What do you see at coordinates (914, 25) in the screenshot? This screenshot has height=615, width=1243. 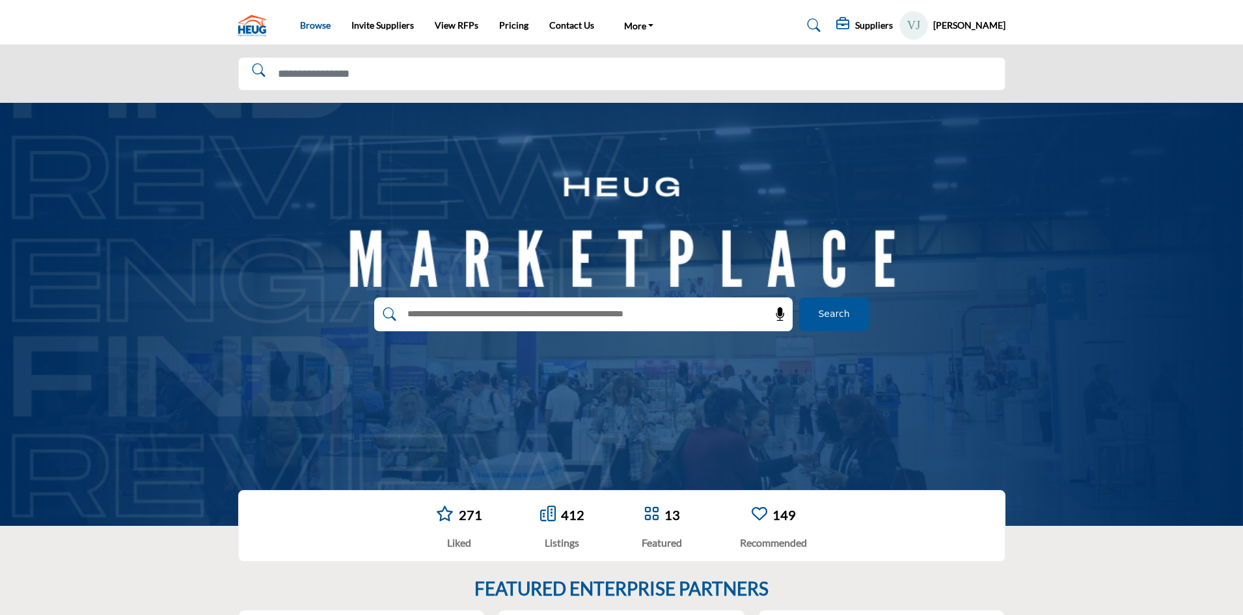 I see `button: Show hide supplier dropdown` at bounding box center [914, 25].